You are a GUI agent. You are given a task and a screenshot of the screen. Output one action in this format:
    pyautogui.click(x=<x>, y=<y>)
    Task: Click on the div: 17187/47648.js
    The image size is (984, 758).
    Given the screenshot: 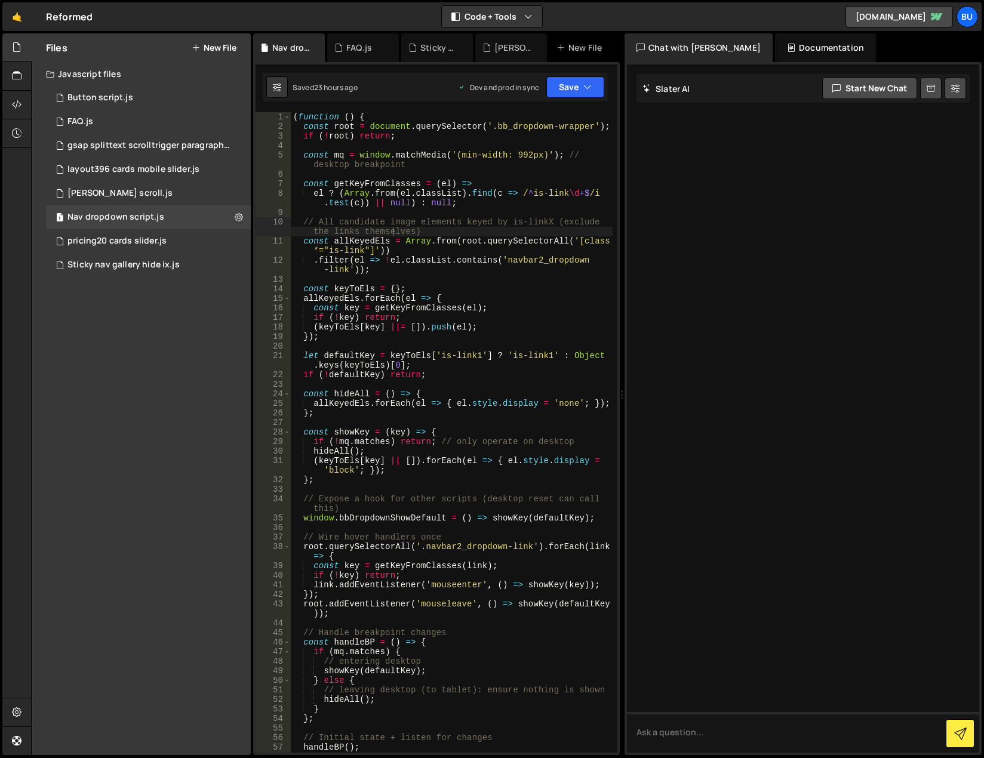 What is the action you would take?
    pyautogui.click(x=150, y=146)
    